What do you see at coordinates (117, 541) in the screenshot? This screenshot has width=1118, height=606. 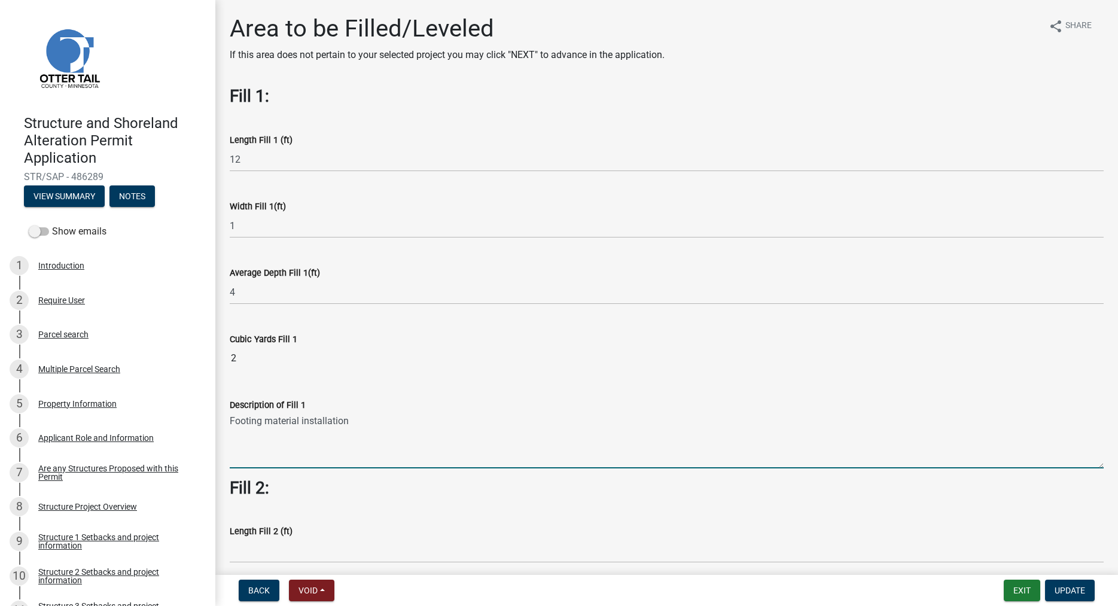 I see `div: Structure 1 Setbacks and project information` at bounding box center [117, 541].